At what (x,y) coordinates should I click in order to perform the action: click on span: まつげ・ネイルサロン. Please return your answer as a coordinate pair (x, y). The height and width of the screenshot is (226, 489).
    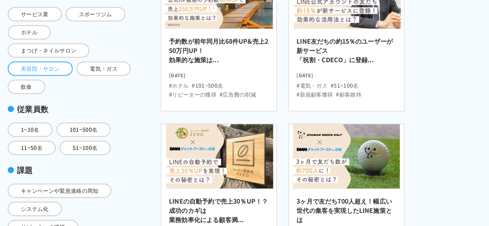
    Looking at the image, I should click on (48, 50).